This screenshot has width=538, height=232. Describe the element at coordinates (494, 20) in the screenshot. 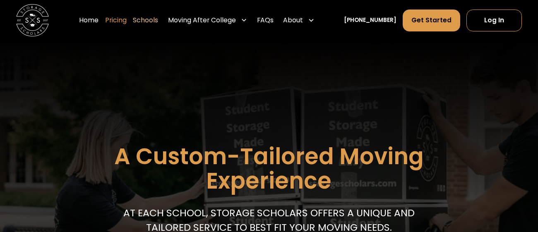

I see `a: Log In` at that location.